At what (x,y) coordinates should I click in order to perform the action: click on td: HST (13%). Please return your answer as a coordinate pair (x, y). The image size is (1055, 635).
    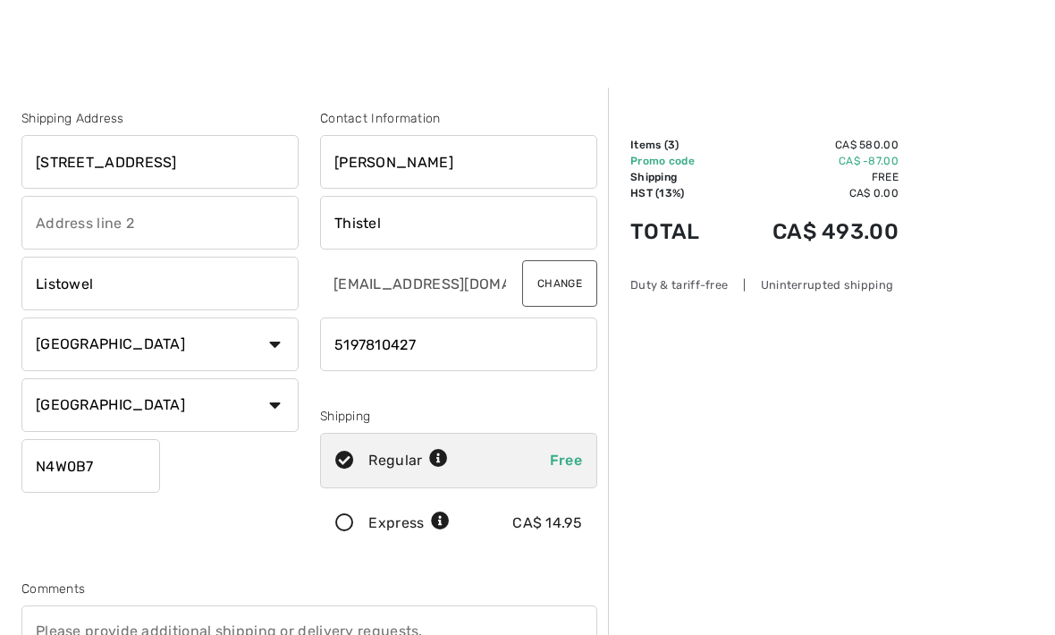
    Looking at the image, I should click on (678, 193).